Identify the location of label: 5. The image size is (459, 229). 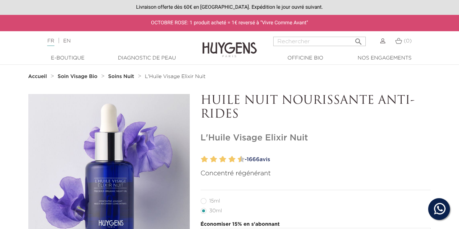
(219, 159).